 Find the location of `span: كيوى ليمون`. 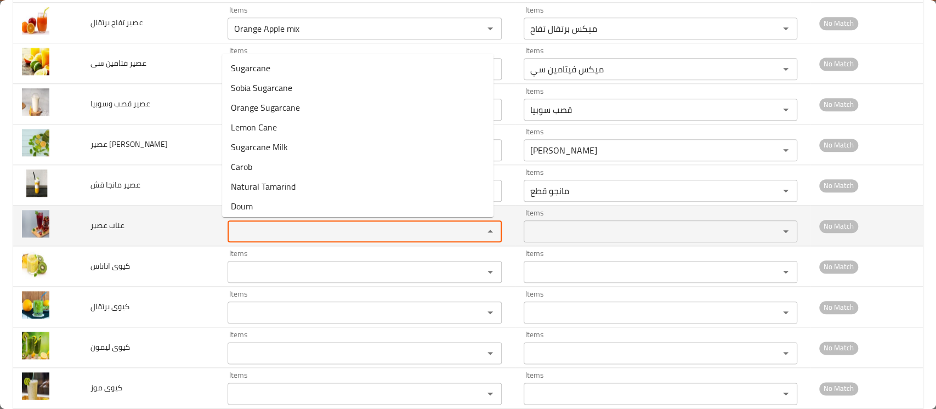

span: كيوى ليمون is located at coordinates (110, 347).